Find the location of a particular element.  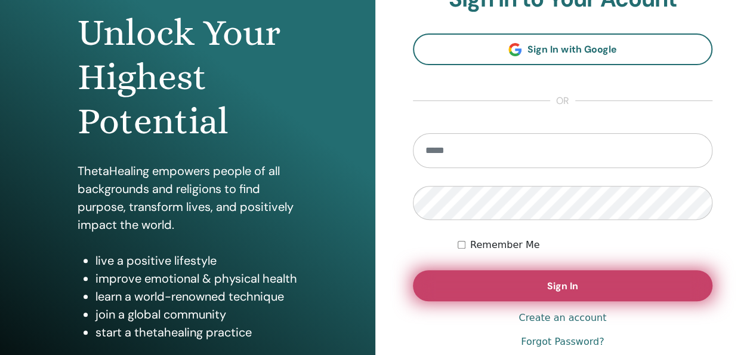

a: Sign In with Google is located at coordinates (563, 49).